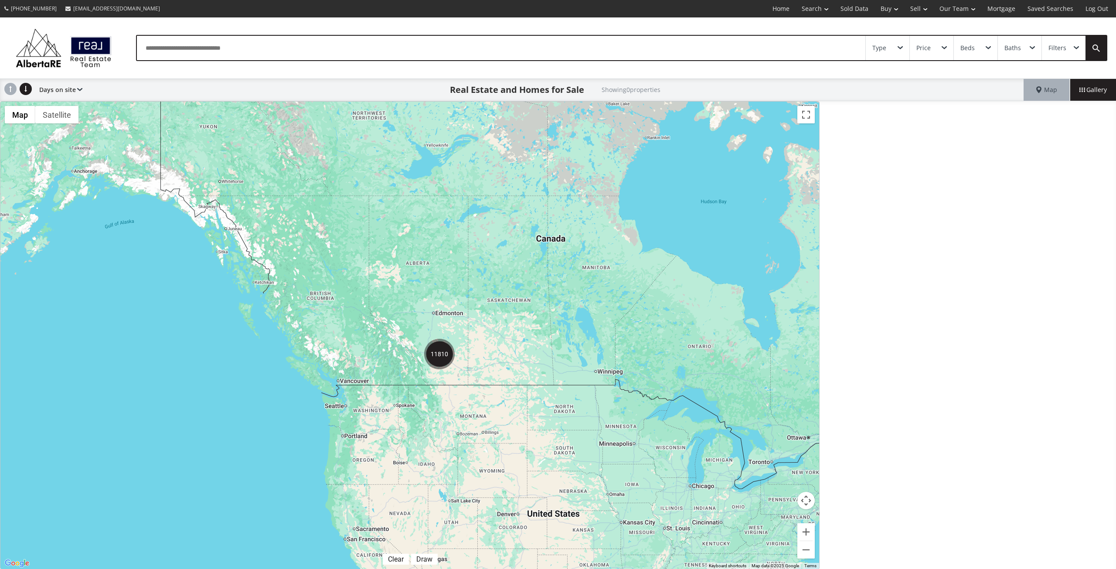 Image resolution: width=1116 pixels, height=569 pixels. Describe the element at coordinates (58, 90) in the screenshot. I see `div: Days on site` at that location.